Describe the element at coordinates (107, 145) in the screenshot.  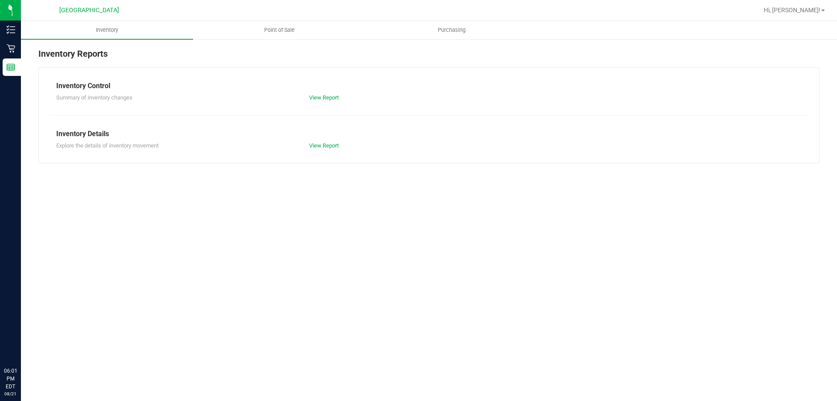
I see `span: Explore the details of inventory movement` at that location.